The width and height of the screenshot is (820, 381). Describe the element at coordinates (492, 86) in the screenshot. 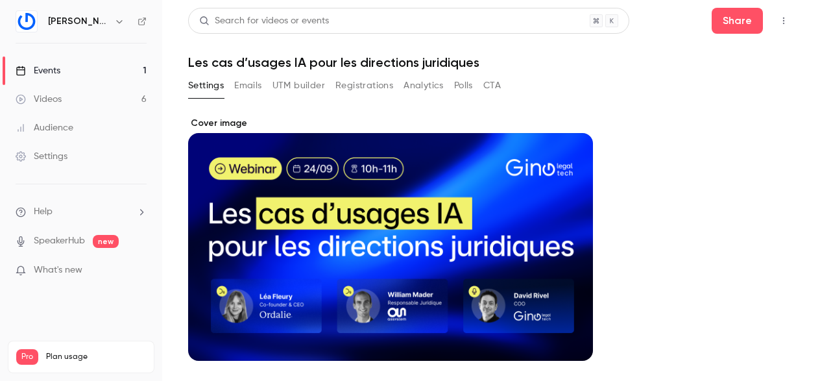

I see `button: CTA` at that location.